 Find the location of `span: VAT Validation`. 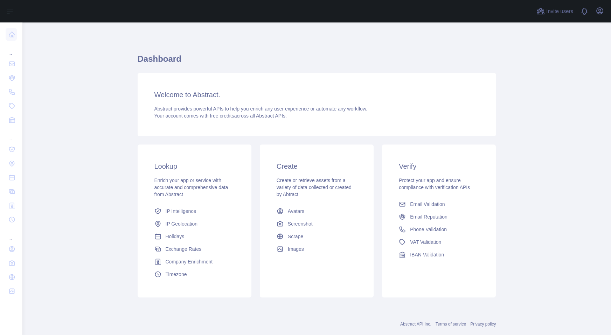

span: VAT Validation is located at coordinates (426, 242).